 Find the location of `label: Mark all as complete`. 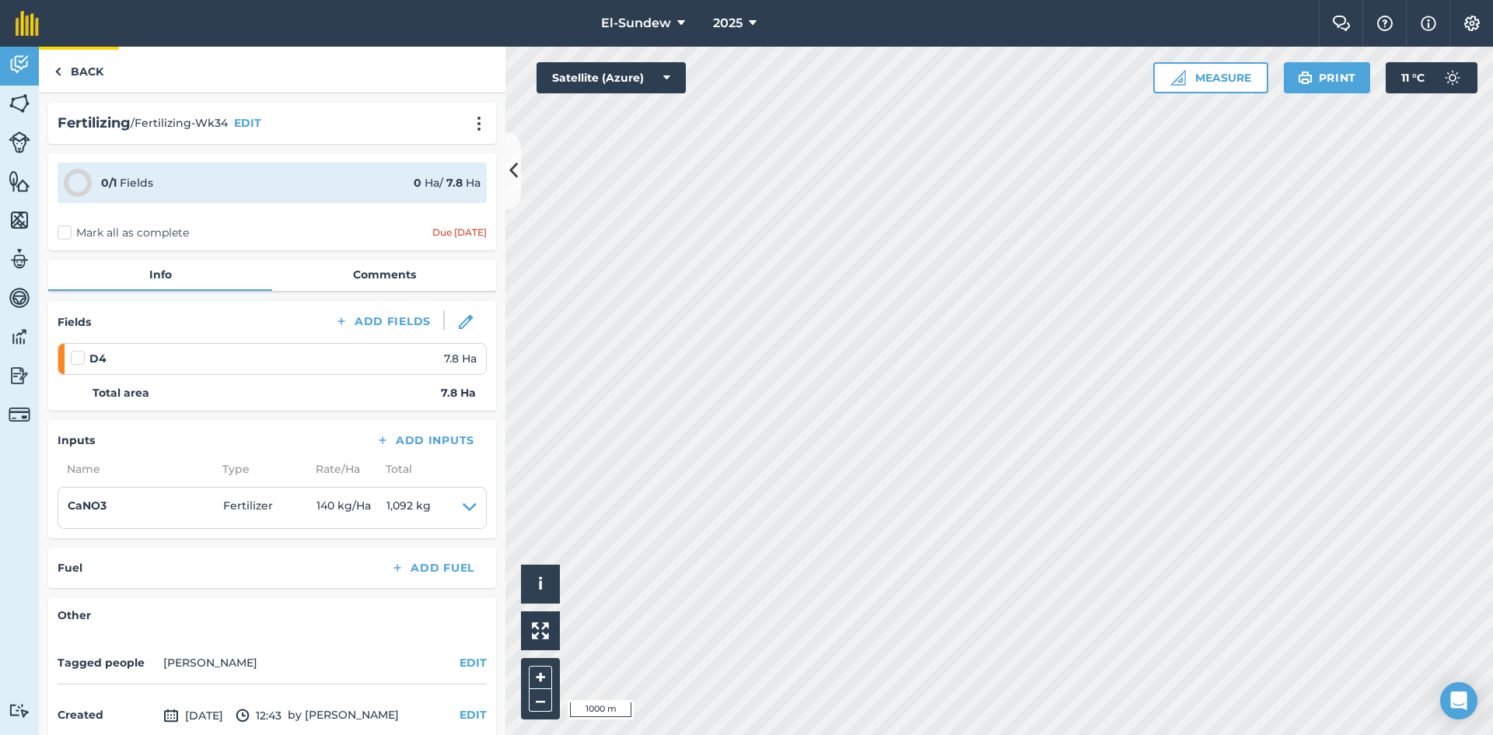

label: Mark all as complete is located at coordinates (123, 233).